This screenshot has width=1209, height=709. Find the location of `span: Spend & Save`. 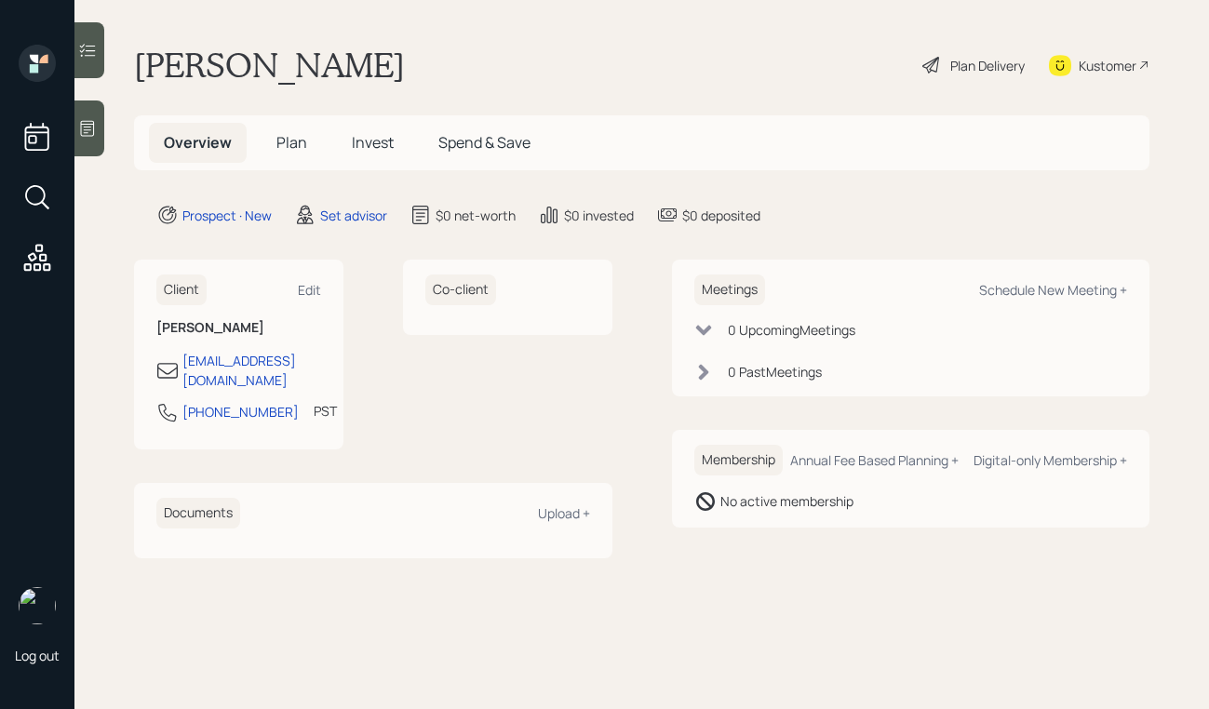

span: Spend & Save is located at coordinates (484, 142).